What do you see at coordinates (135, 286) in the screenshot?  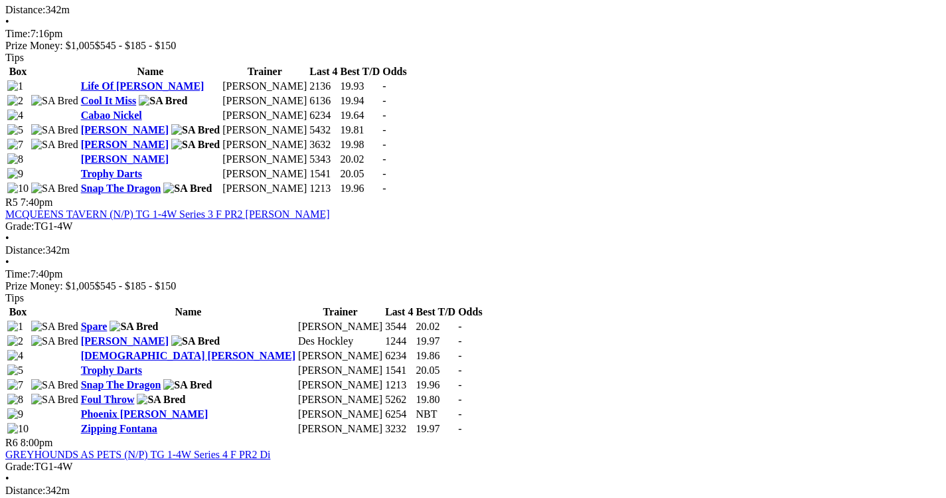 I see `span: $545 - $185 - $150` at bounding box center [135, 286].